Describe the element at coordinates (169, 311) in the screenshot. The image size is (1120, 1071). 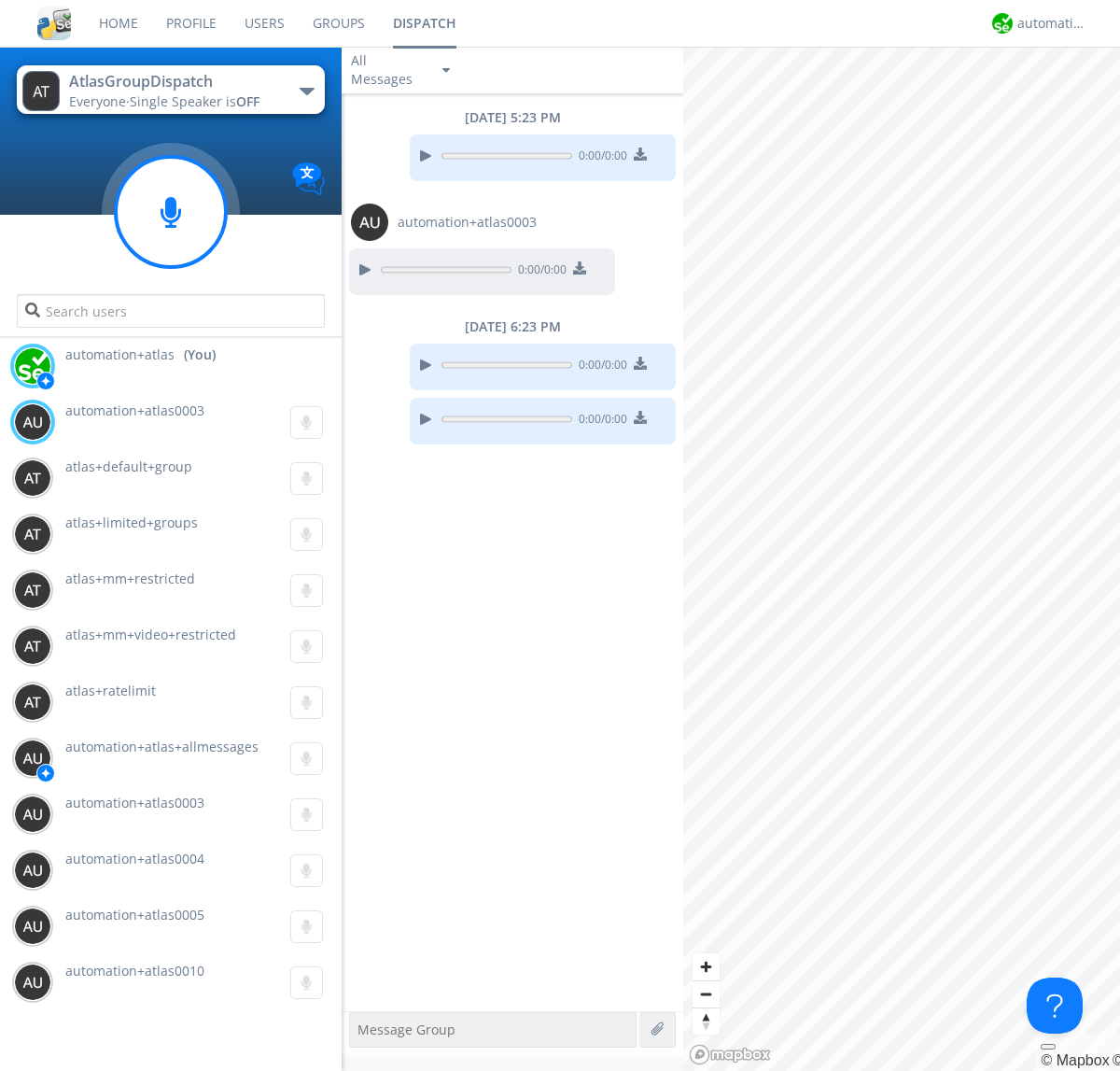
I see `input: Search users` at that location.